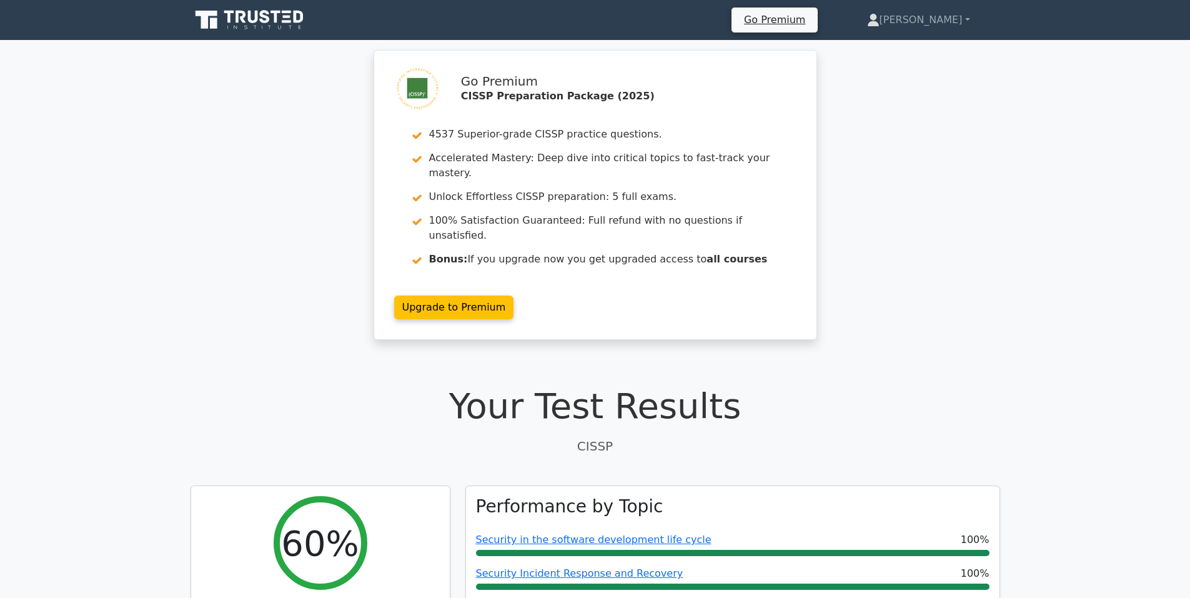  Describe the element at coordinates (454, 307) in the screenshot. I see `a: Upgrade to Premium` at that location.